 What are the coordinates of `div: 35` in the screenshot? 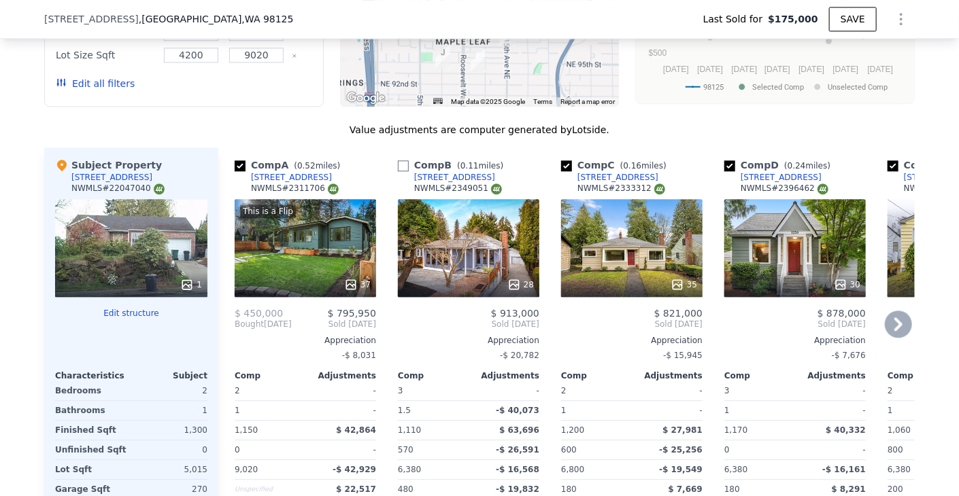 It's located at (683, 285).